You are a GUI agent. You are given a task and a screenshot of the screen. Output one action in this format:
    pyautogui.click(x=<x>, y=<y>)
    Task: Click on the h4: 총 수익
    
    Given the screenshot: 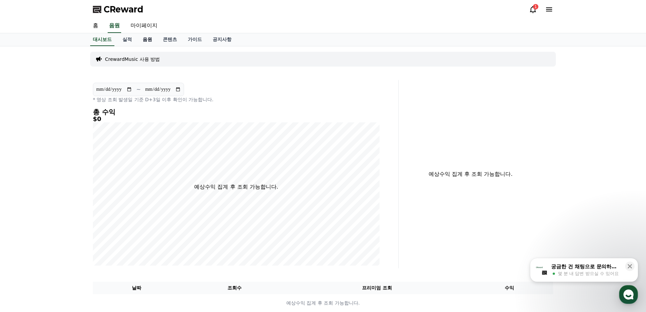 What is the action you would take?
    pyautogui.click(x=236, y=112)
    